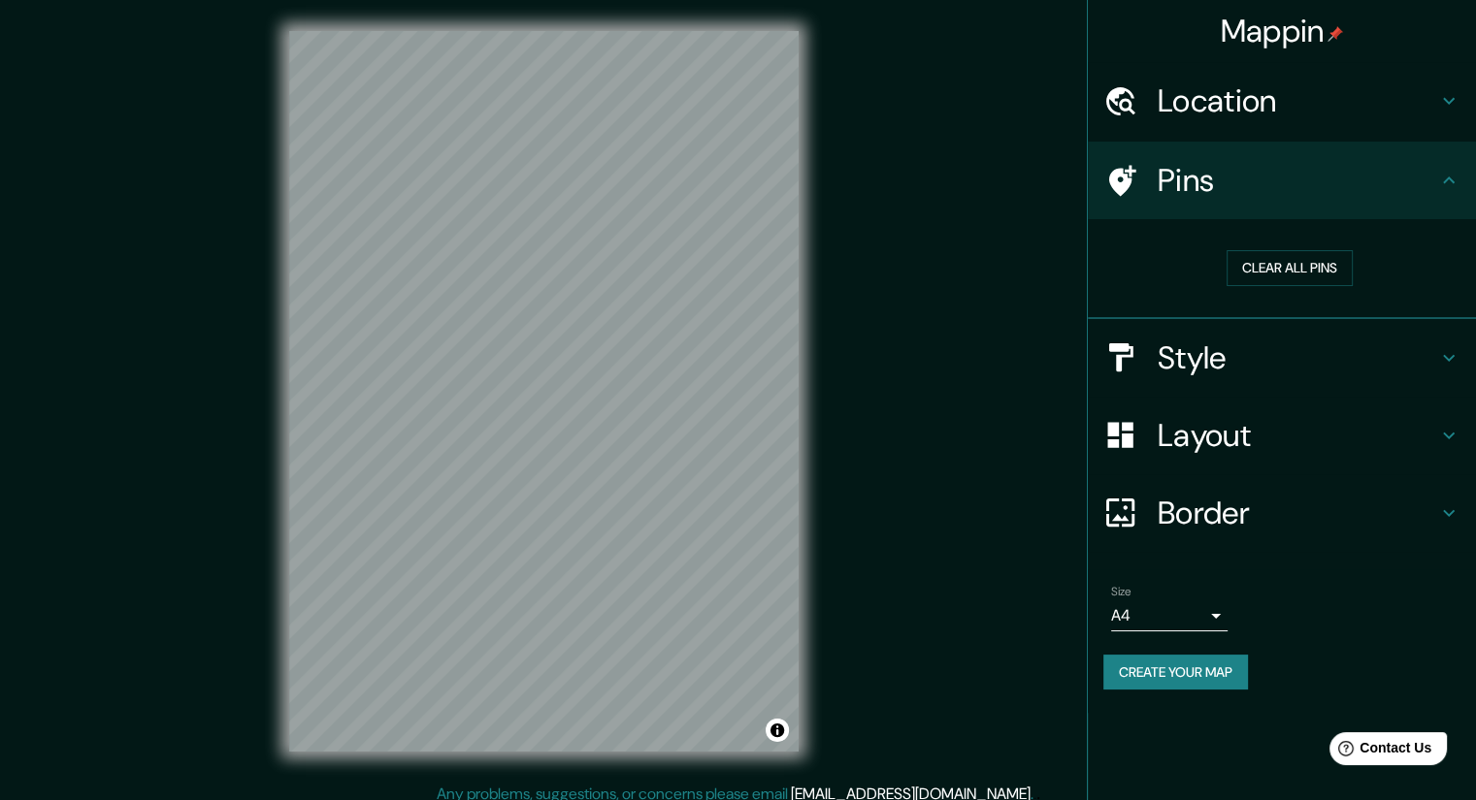 Image resolution: width=1476 pixels, height=800 pixels. Describe the element at coordinates (543, 391) in the screenshot. I see `canvas: Map` at that location.